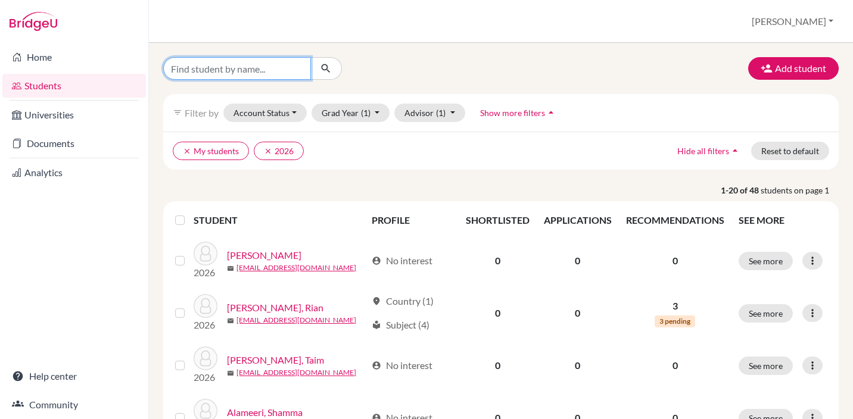 The image size is (853, 419). I want to click on img: Abou Ahmad, Rayan, so click(206, 254).